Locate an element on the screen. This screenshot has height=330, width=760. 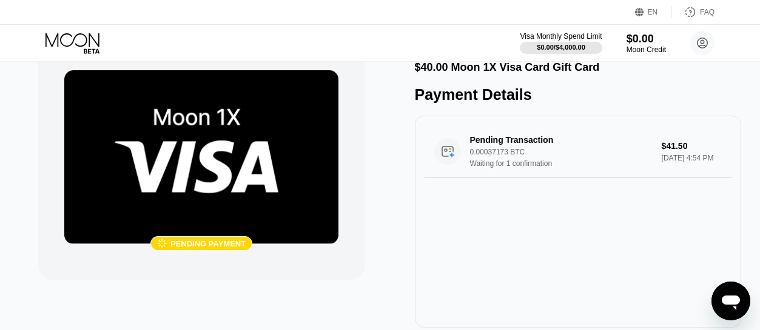
div: $0.00Moon Credit is located at coordinates (646, 43).